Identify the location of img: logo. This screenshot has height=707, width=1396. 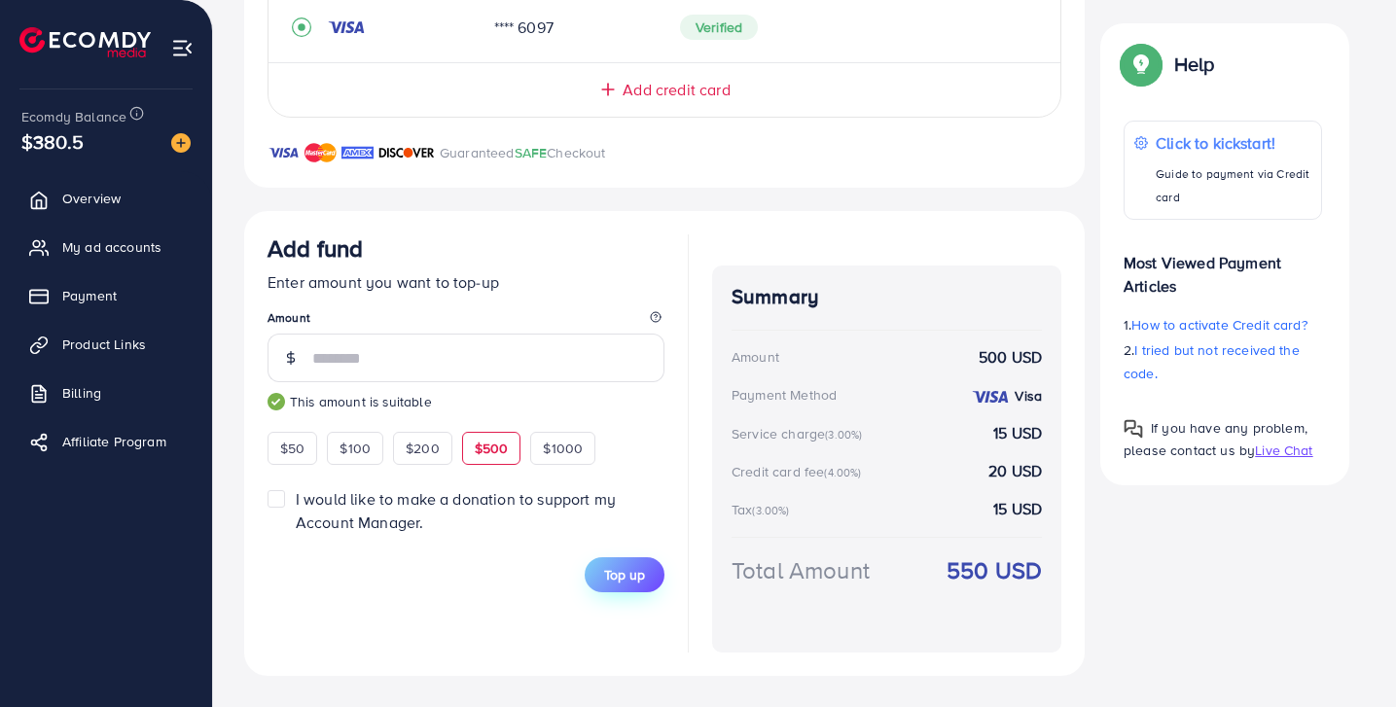
(85, 42).